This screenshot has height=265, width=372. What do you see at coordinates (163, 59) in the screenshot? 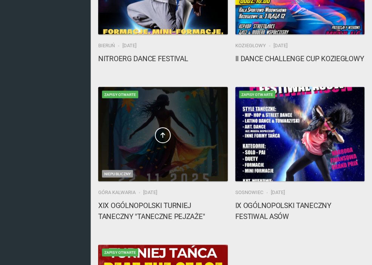
I see `h4: NitroErg Dance Festival` at bounding box center [163, 59].